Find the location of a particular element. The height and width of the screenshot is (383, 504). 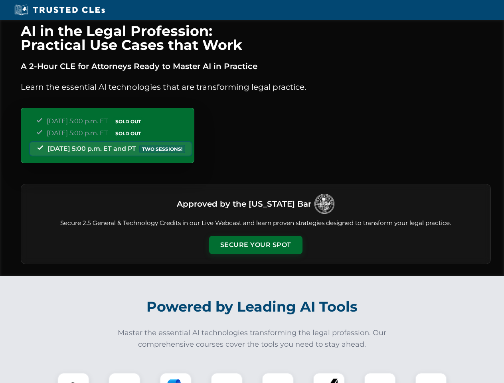

h2: Powered by Leading AI Tools is located at coordinates (252, 307).